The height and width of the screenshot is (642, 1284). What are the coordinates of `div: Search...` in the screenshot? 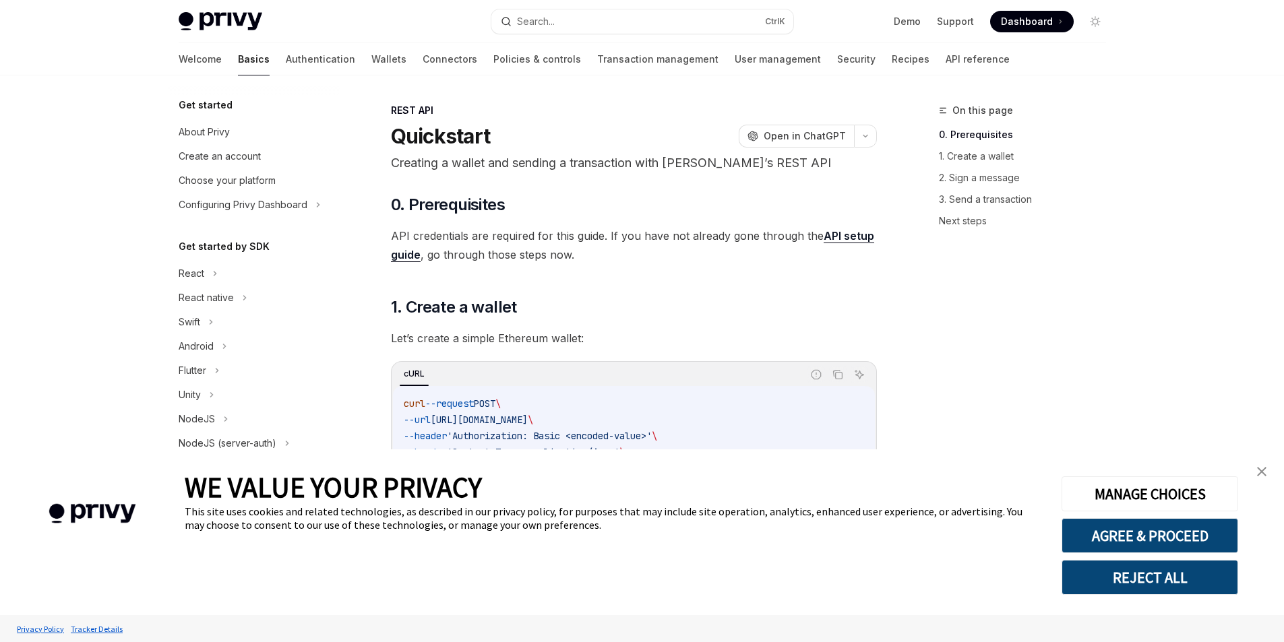 It's located at (536, 22).